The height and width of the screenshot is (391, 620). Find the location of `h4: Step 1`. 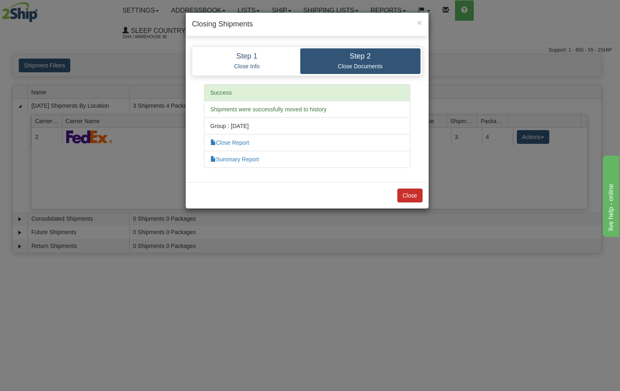

h4: Step 1 is located at coordinates (247, 56).